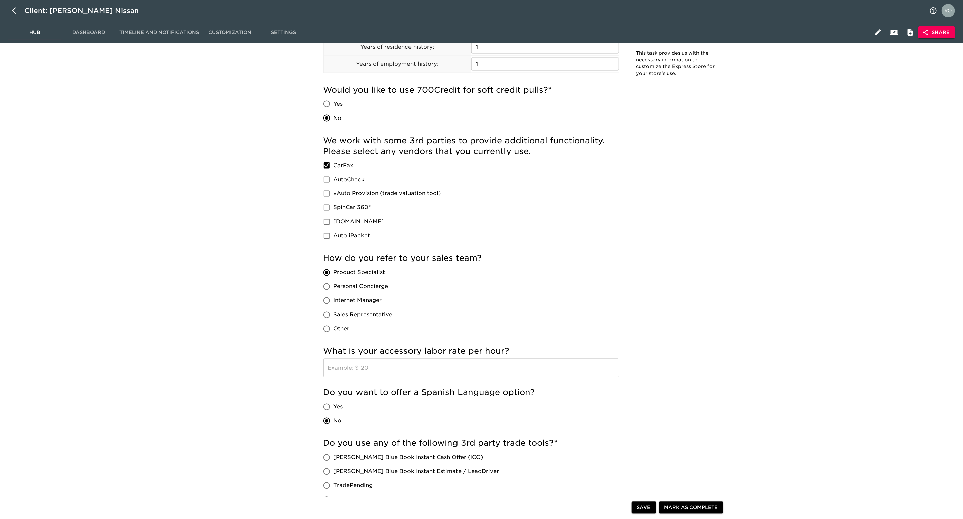 The width and height of the screenshot is (963, 519). Describe the element at coordinates (360, 273) in the screenshot. I see `span: Product Specialist` at that location.